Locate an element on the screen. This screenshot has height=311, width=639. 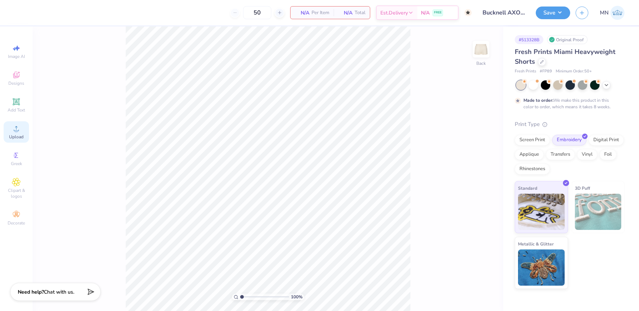
span: Clipart & logos is located at coordinates (16, 193).